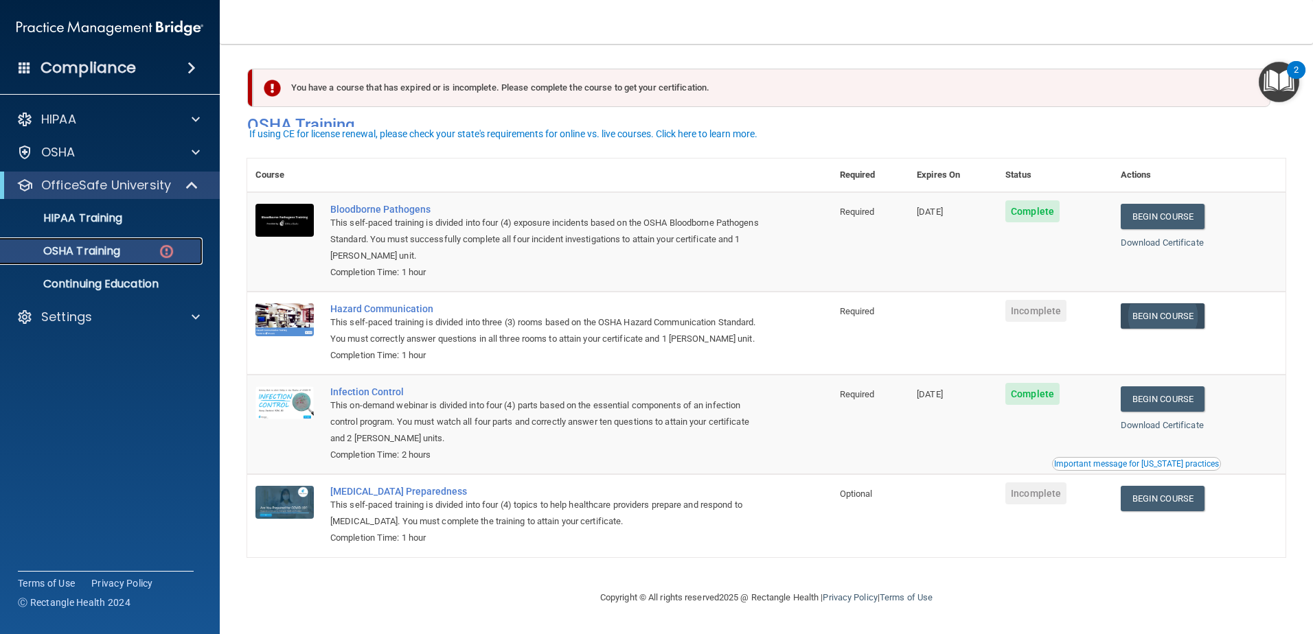 The height and width of the screenshot is (634, 1313). What do you see at coordinates (546, 309) in the screenshot?
I see `div: Hazard Communication` at bounding box center [546, 309].